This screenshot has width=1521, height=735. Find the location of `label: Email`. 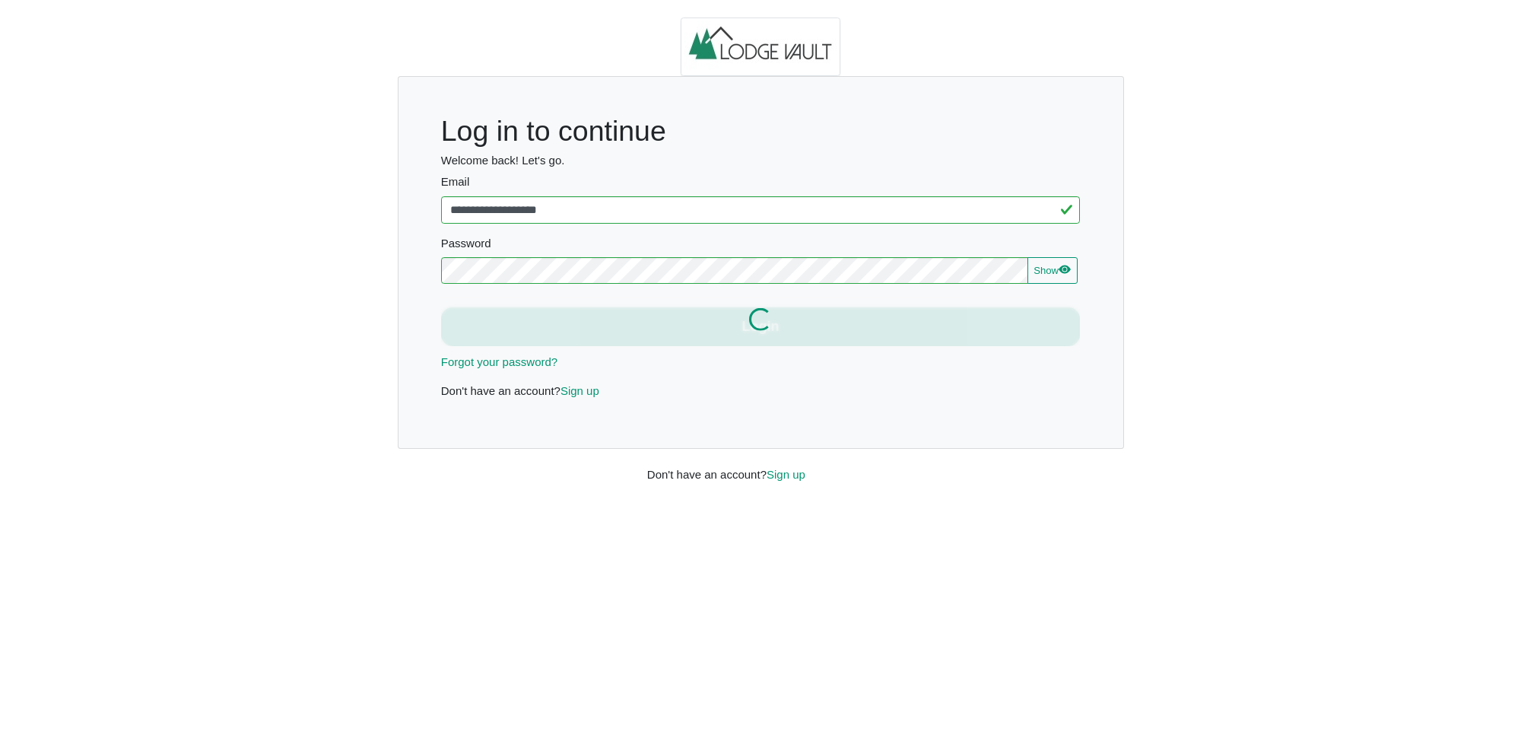

label: Email is located at coordinates (761, 182).